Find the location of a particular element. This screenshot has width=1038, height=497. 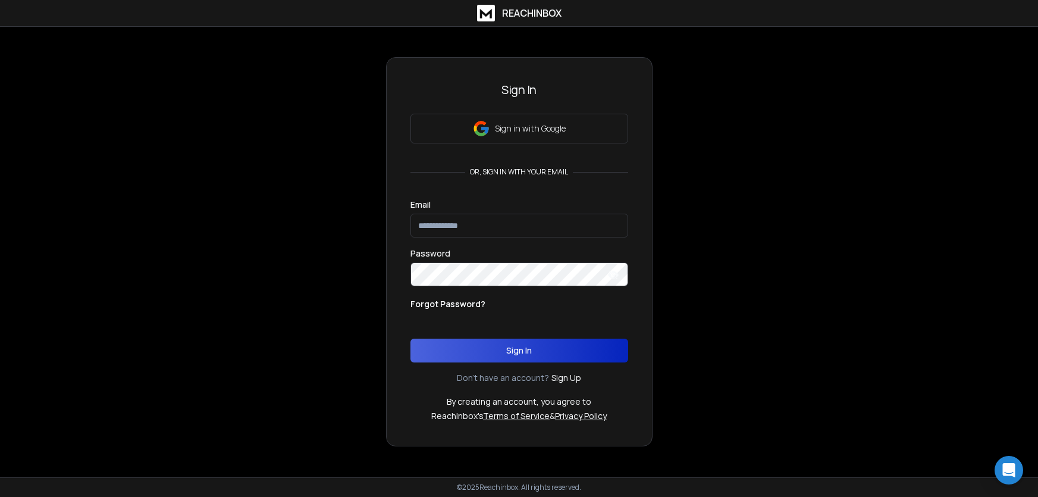

p: ReachInbox's & is located at coordinates (519, 416).